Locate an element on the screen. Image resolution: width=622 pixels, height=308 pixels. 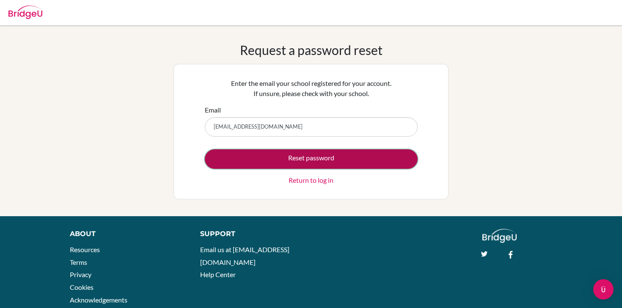
div: Open Intercom Messenger is located at coordinates (604, 290).